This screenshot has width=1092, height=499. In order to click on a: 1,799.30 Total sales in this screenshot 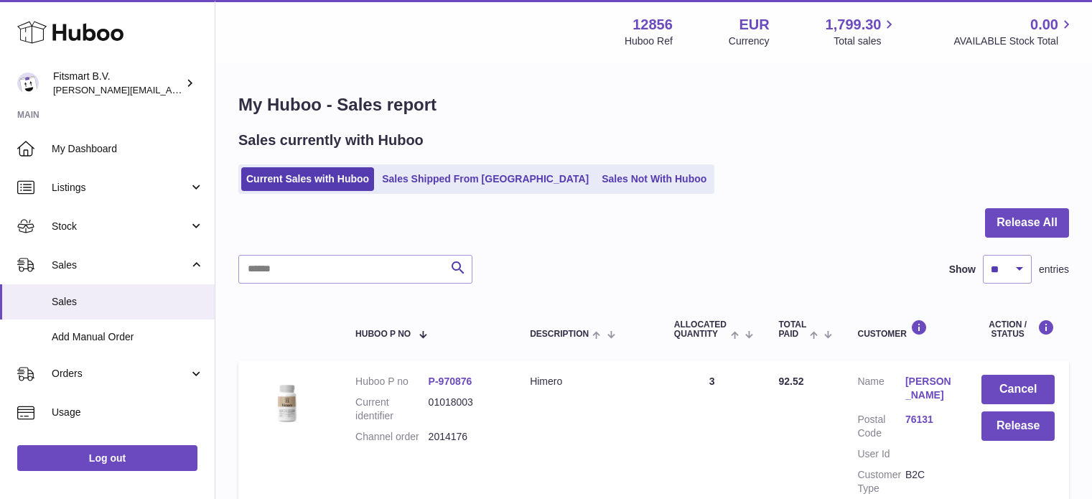, I will do `click(861, 32)`.